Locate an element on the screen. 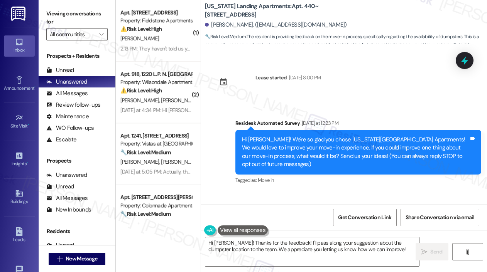 The width and height of the screenshot is (487, 272). a: Buildings is located at coordinates (19, 198).